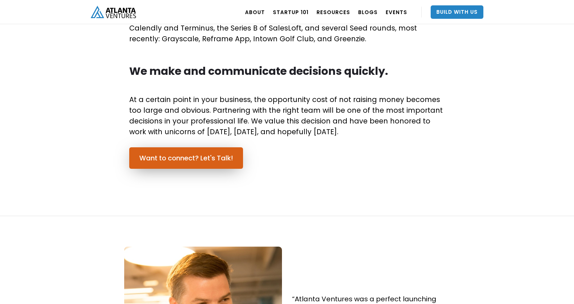  What do you see at coordinates (186, 158) in the screenshot?
I see `a: Want to connect? Let's Talk!` at bounding box center [186, 158].